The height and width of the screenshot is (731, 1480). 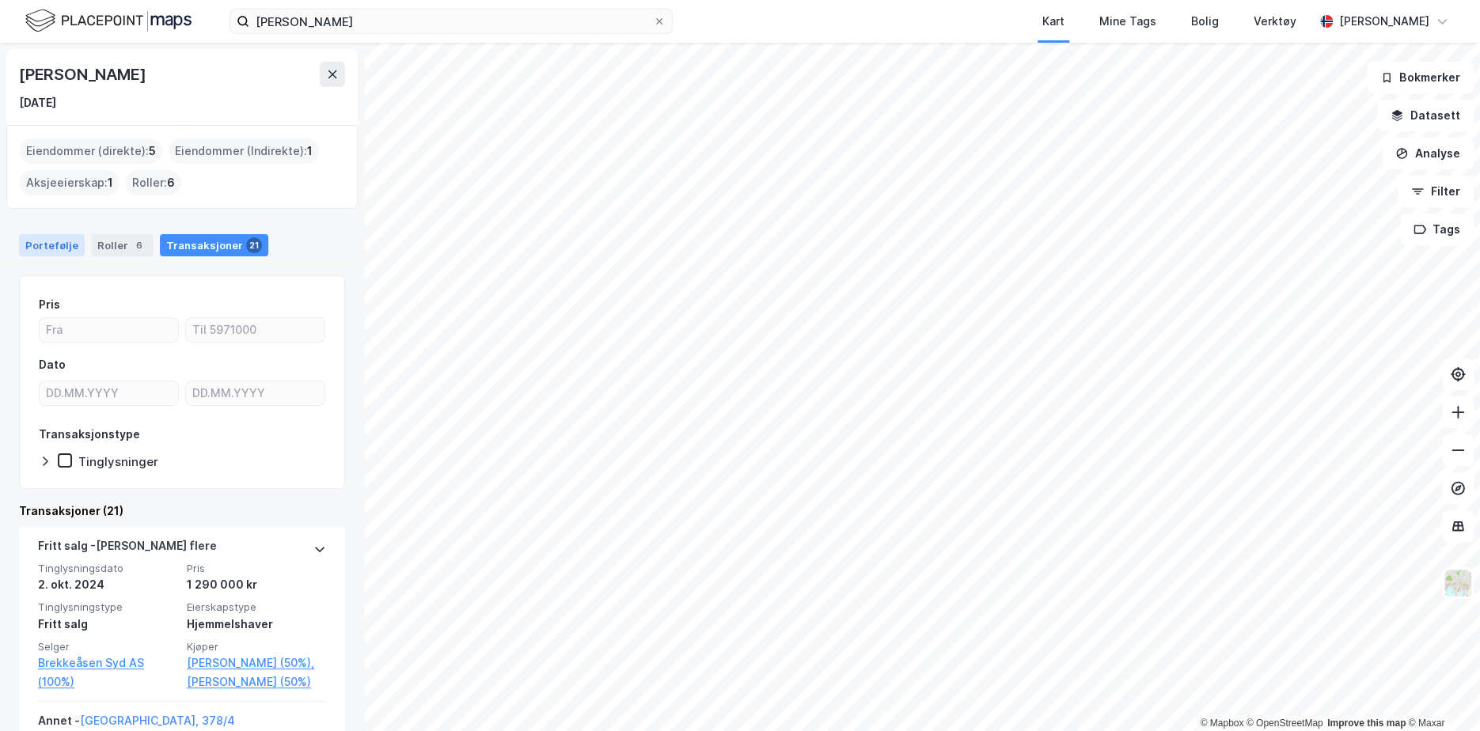 I want to click on span: Tinglysningstype, so click(x=108, y=607).